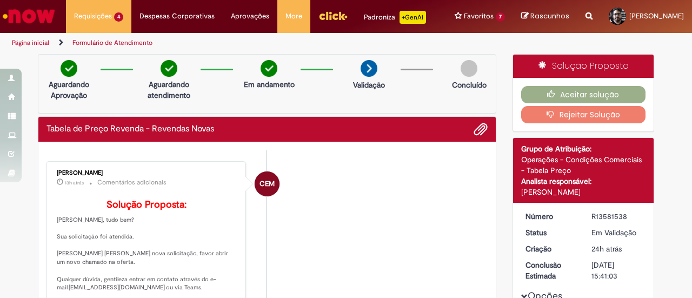 The image size is (692, 298). What do you see at coordinates (481, 129) in the screenshot?
I see `button: Adicionar anexos` at bounding box center [481, 129].